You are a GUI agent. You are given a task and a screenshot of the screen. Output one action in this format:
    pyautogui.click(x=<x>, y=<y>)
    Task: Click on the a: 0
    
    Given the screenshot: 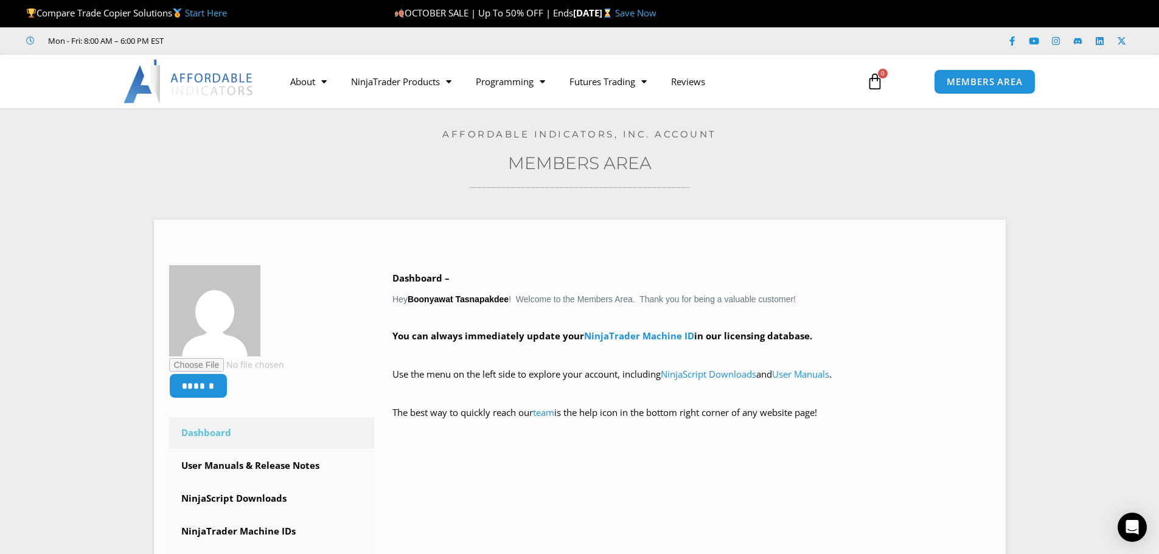 What is the action you would take?
    pyautogui.click(x=875, y=81)
    